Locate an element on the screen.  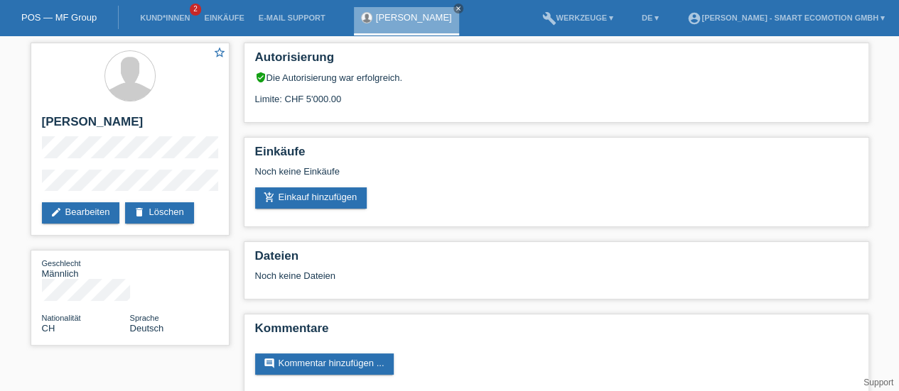
i: star_border is located at coordinates (220, 53).